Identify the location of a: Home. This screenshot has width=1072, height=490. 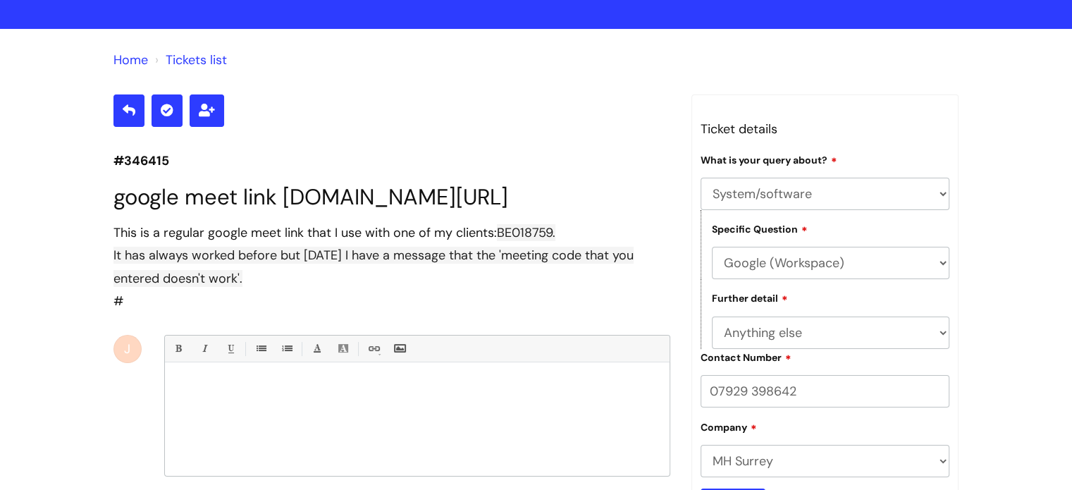
(130, 60).